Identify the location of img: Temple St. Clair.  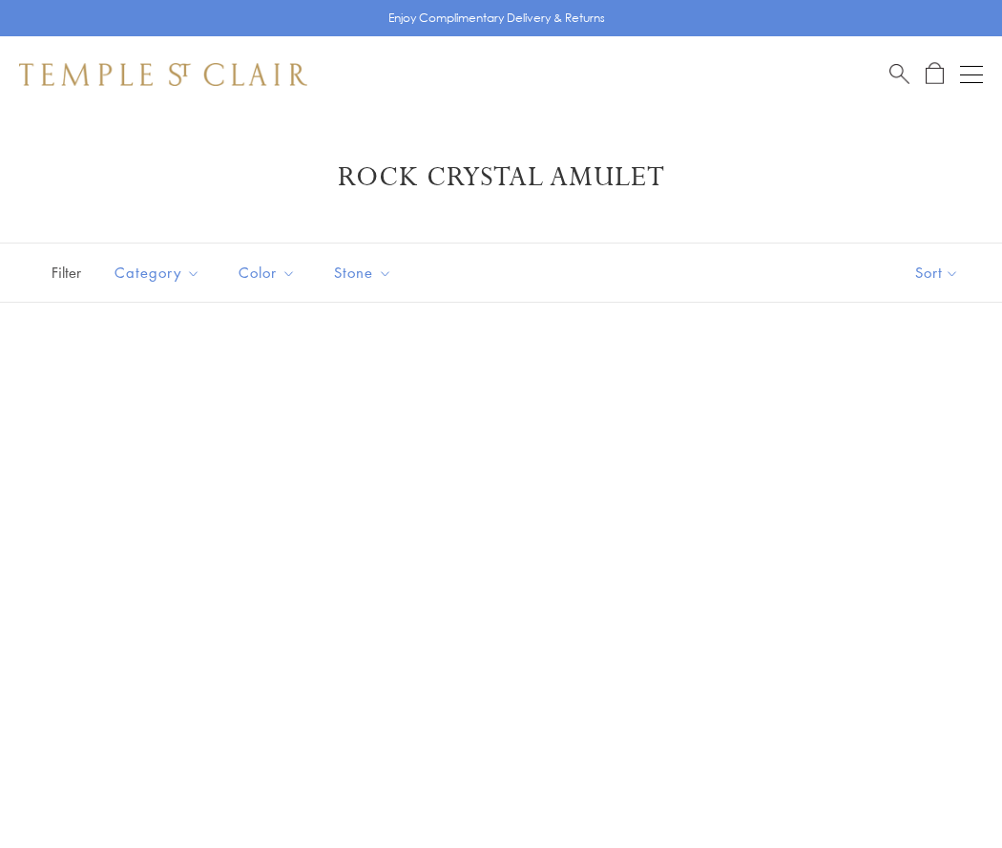
(163, 74).